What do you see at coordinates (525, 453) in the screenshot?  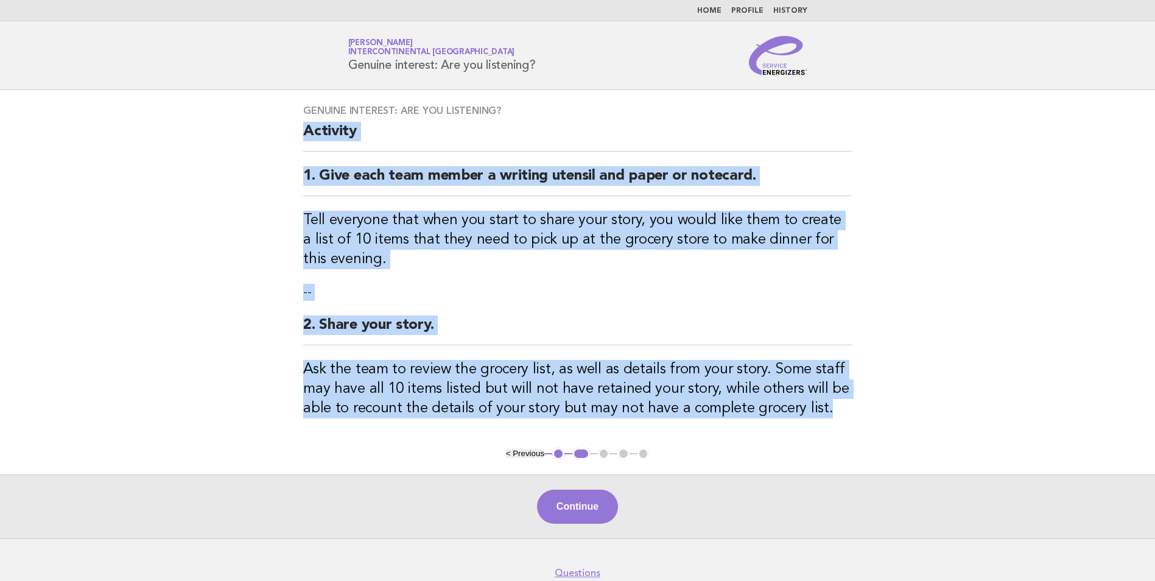 I see `button: < Previous` at bounding box center [525, 453].